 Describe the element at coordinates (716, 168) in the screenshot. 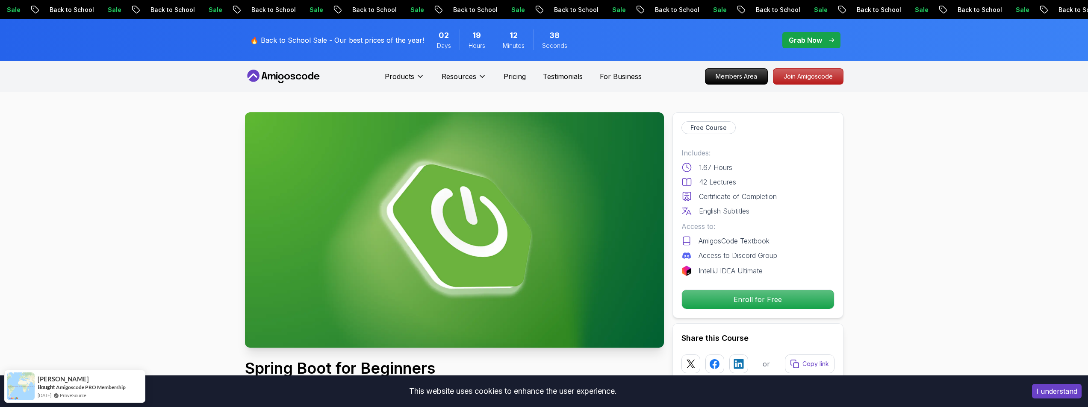

I see `p: 1.67 Hours` at that location.